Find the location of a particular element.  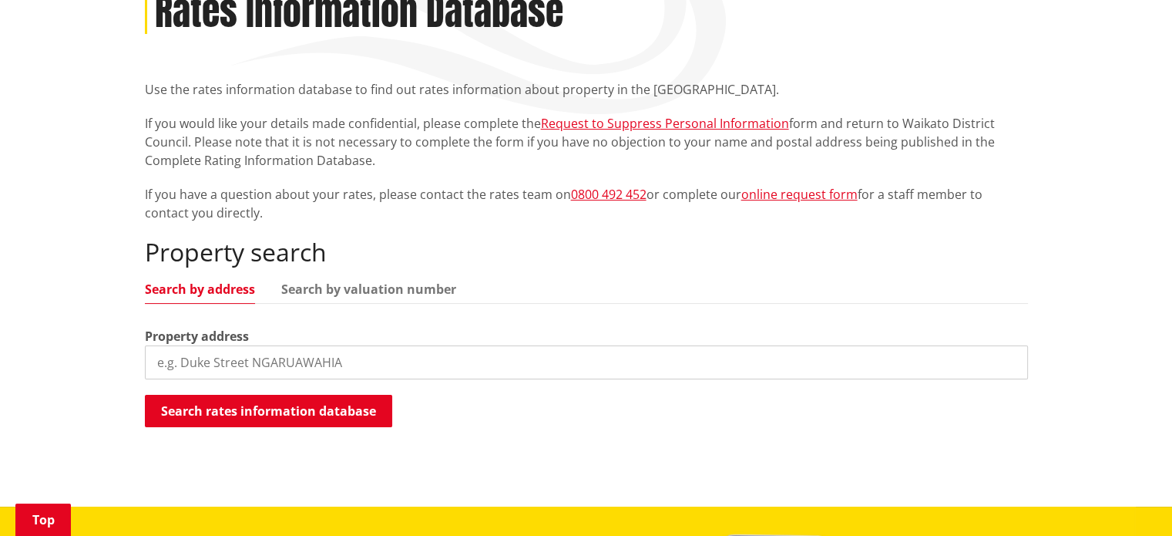

a: Top is located at coordinates (43, 519).